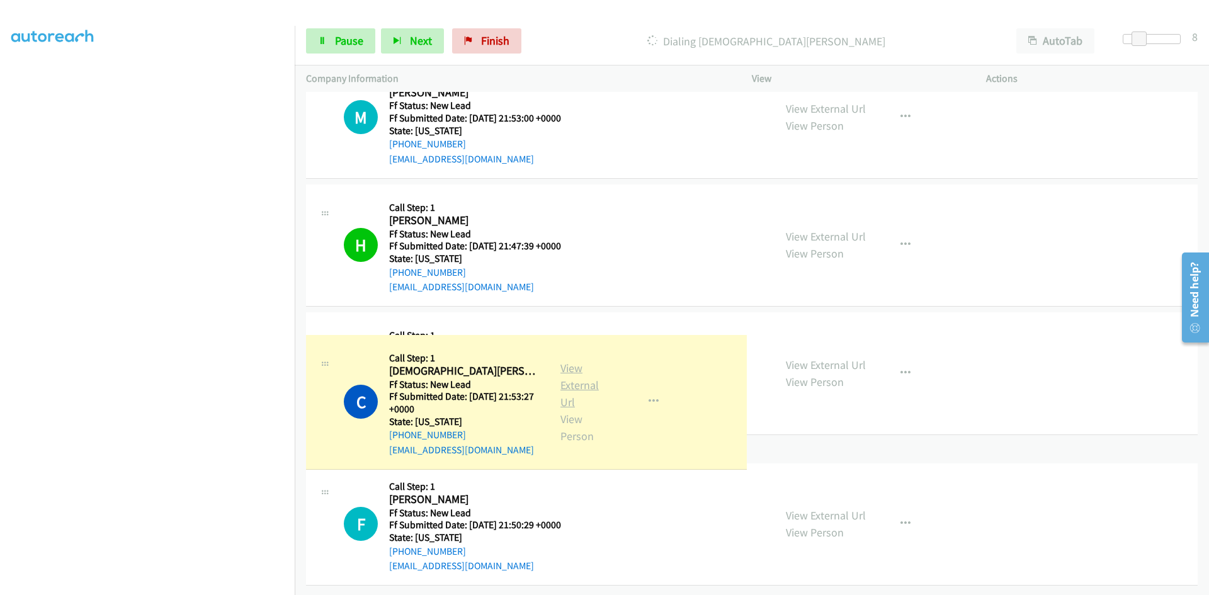  Describe the element at coordinates (361, 245) in the screenshot. I see `h1: H` at that location.